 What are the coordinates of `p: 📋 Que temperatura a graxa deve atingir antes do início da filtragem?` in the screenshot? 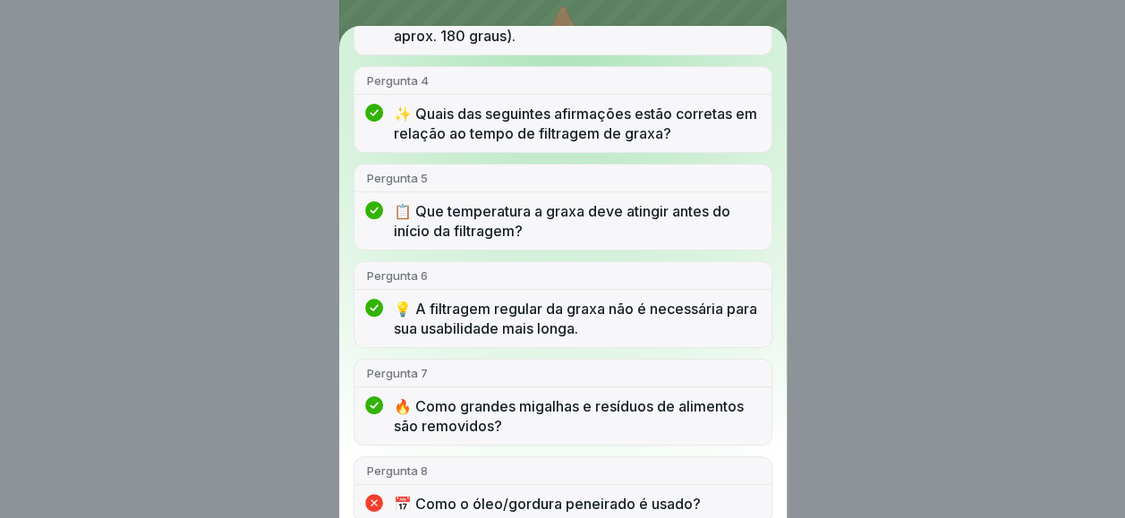 It's located at (576, 221).